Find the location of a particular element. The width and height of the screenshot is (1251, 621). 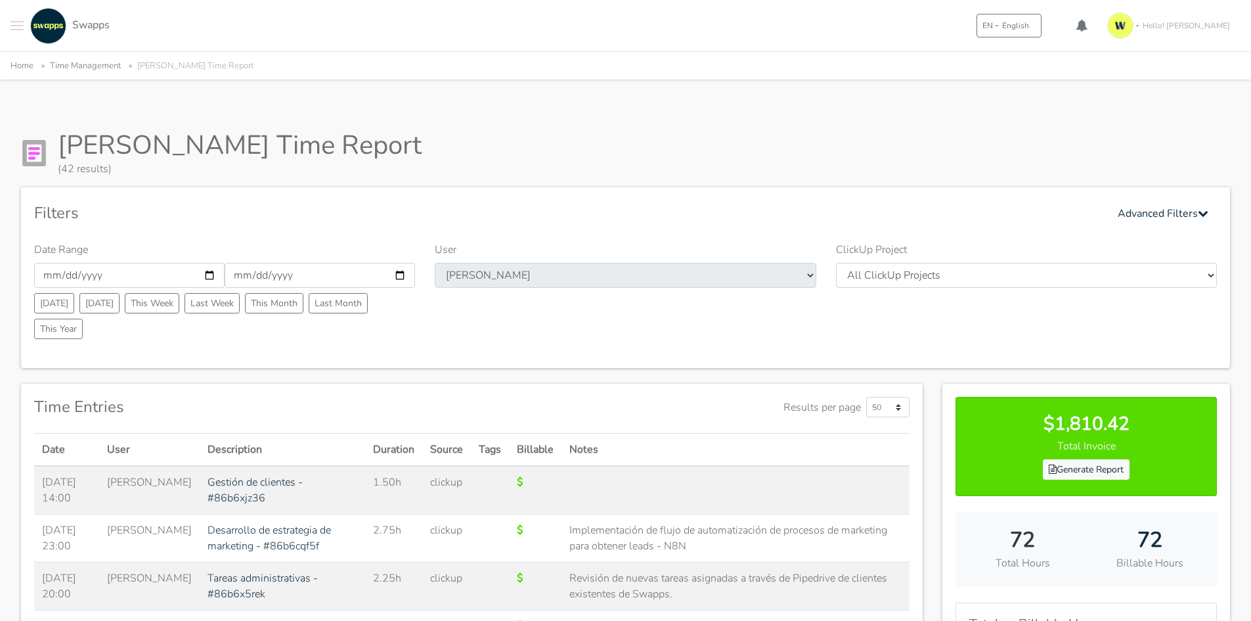

th: Notes is located at coordinates (736, 450).